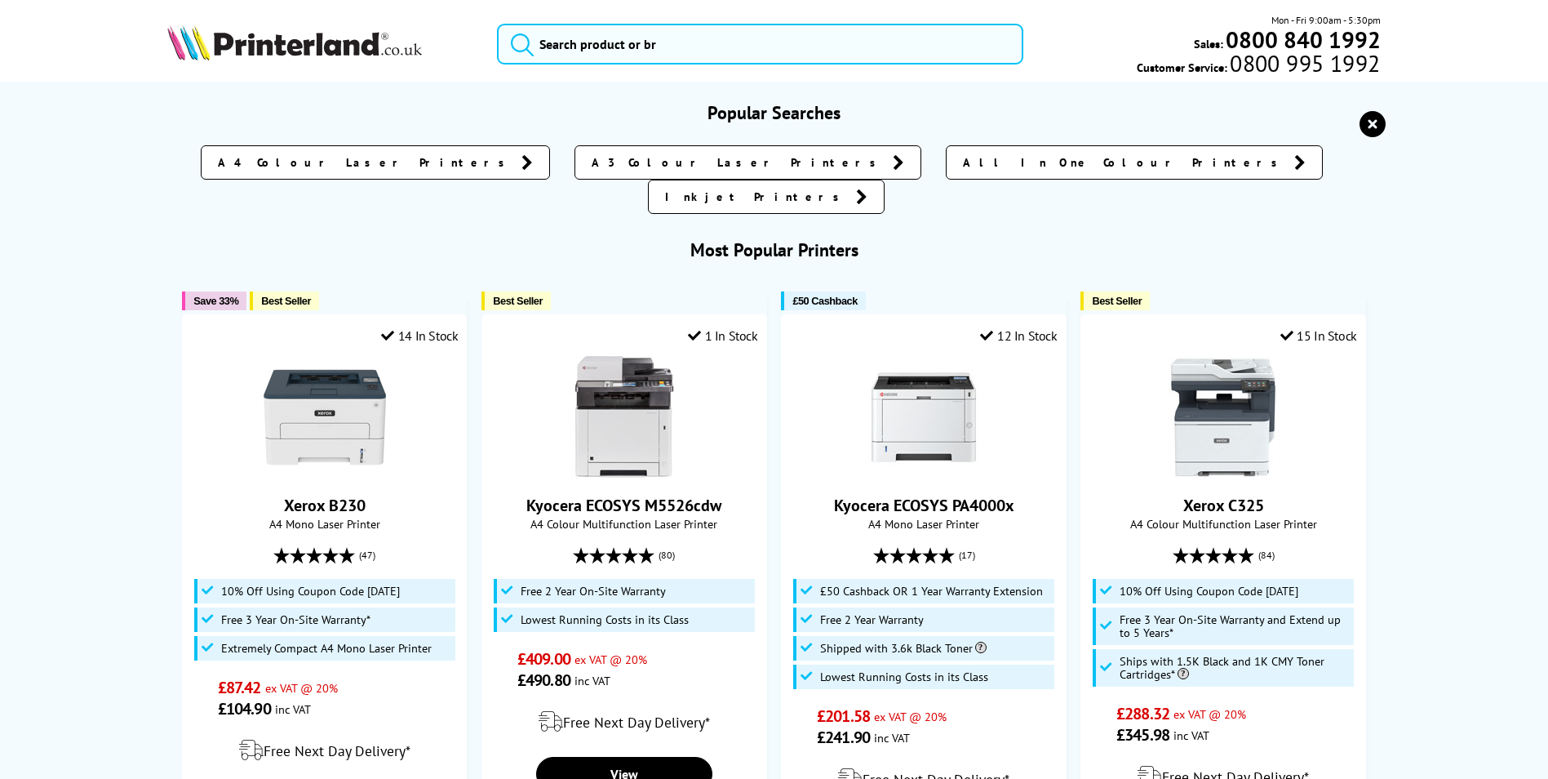 This screenshot has height=779, width=1548. I want to click on span: Ships with 1.5K Black and 1K CMY Toner Cartridges*, so click(1235, 668).